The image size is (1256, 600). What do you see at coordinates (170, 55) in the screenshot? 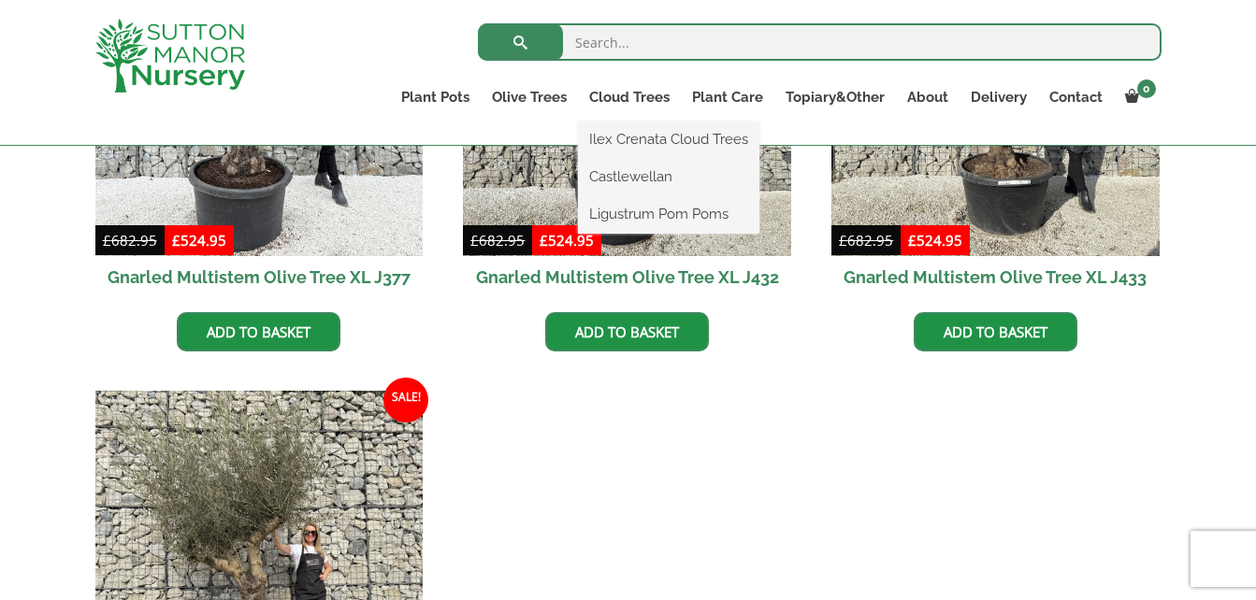
I see `img: logo` at bounding box center [170, 55].